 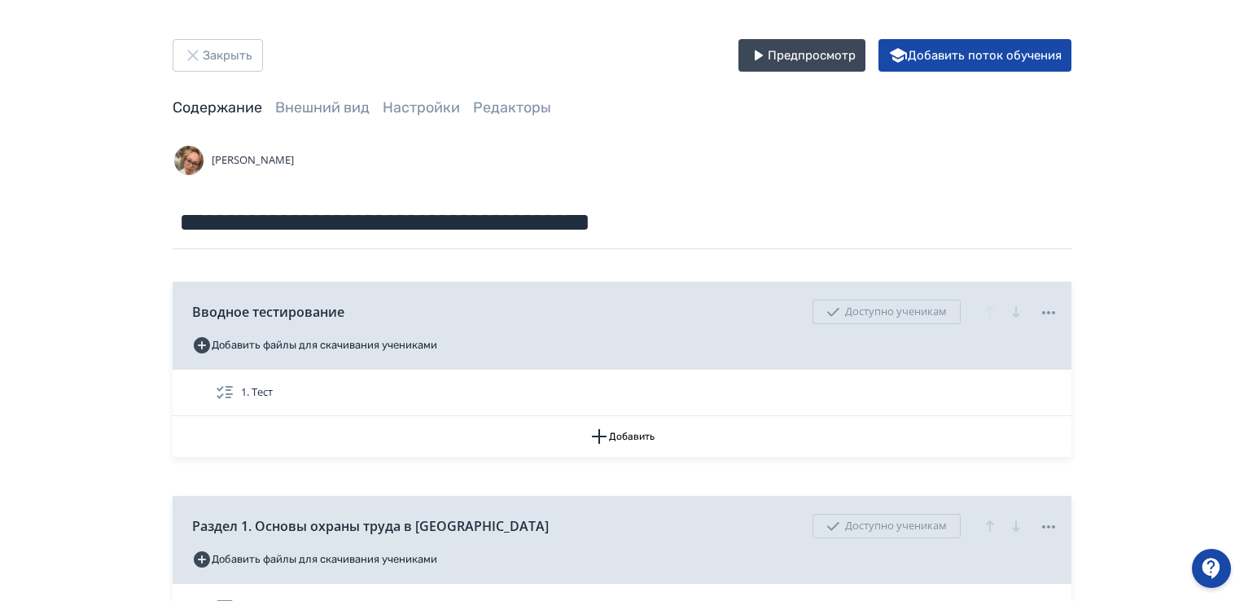 What do you see at coordinates (268, 312) in the screenshot?
I see `span: Вводное тестирование` at bounding box center [268, 312].